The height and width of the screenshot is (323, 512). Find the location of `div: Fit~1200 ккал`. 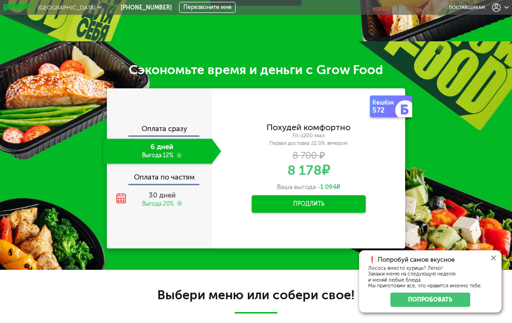

div: Fit~1200 ккал is located at coordinates (308, 136).